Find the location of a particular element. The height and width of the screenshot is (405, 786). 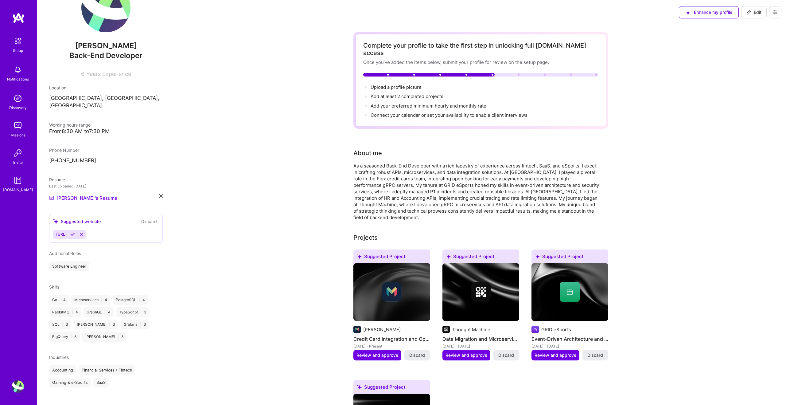

div: Discovery is located at coordinates (18, 107).